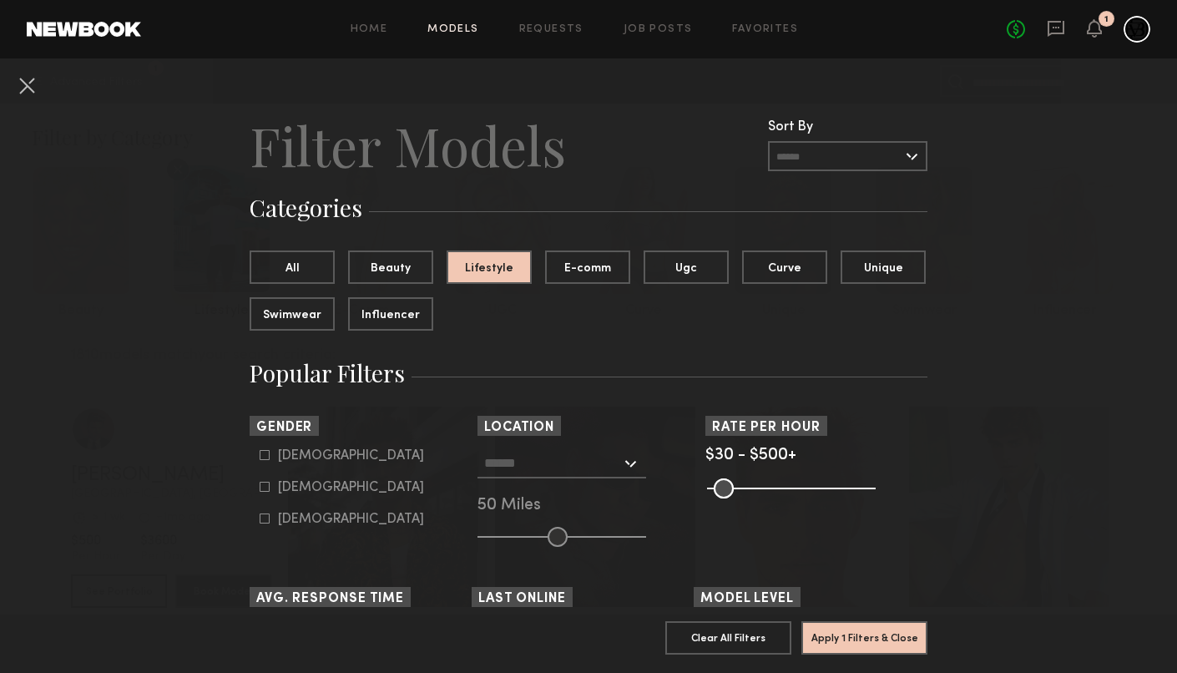  I want to click on a: Favorites, so click(764, 29).